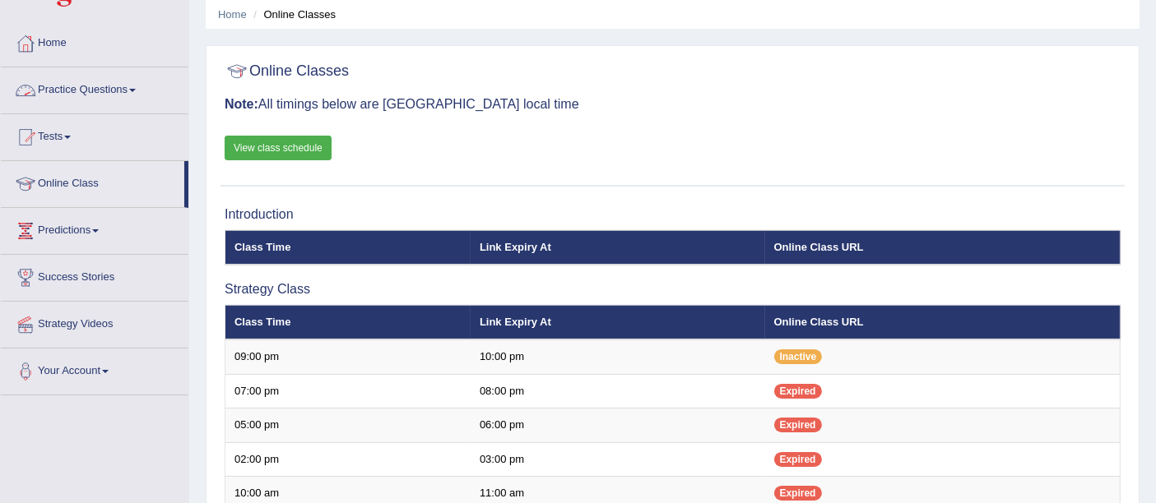 The width and height of the screenshot is (1156, 503). Describe the element at coordinates (92, 182) in the screenshot. I see `a: Online Class` at that location.